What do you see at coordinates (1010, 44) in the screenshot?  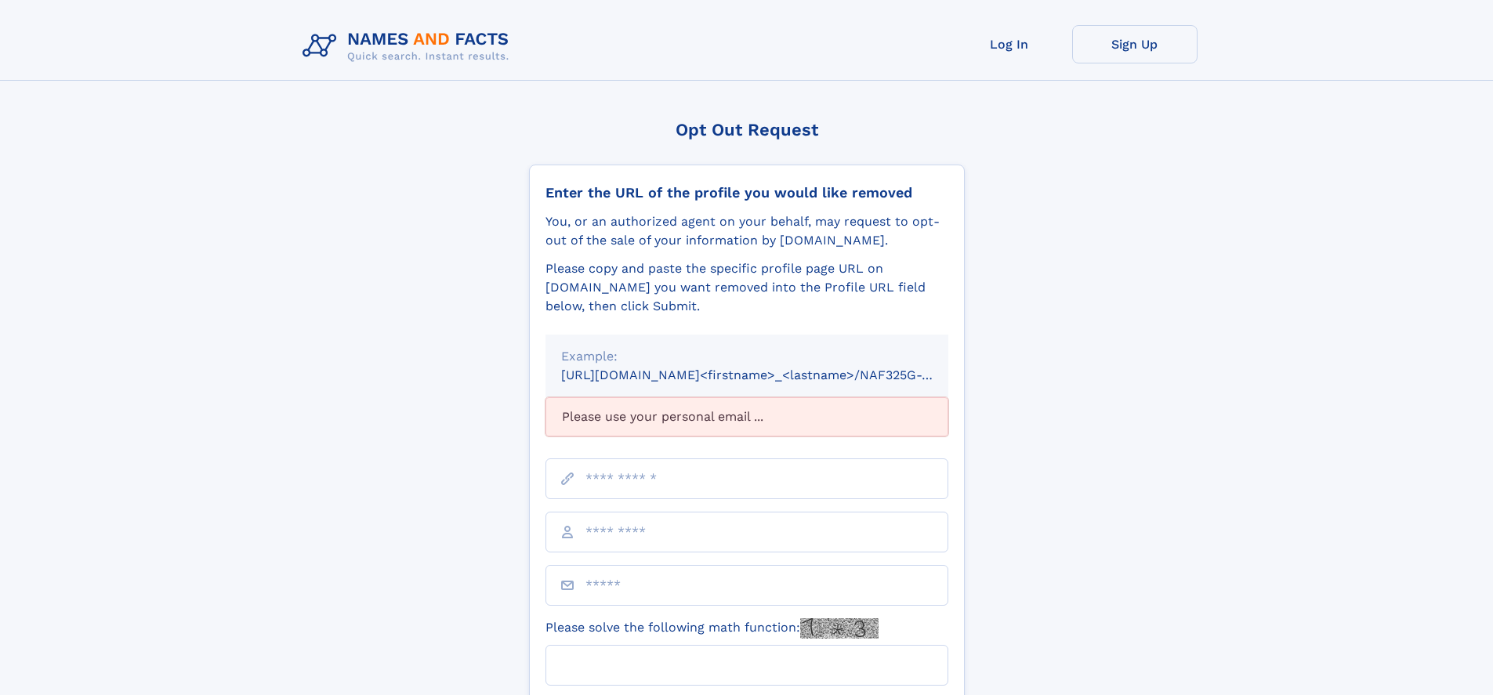 I see `a: Log In` at bounding box center [1010, 44].